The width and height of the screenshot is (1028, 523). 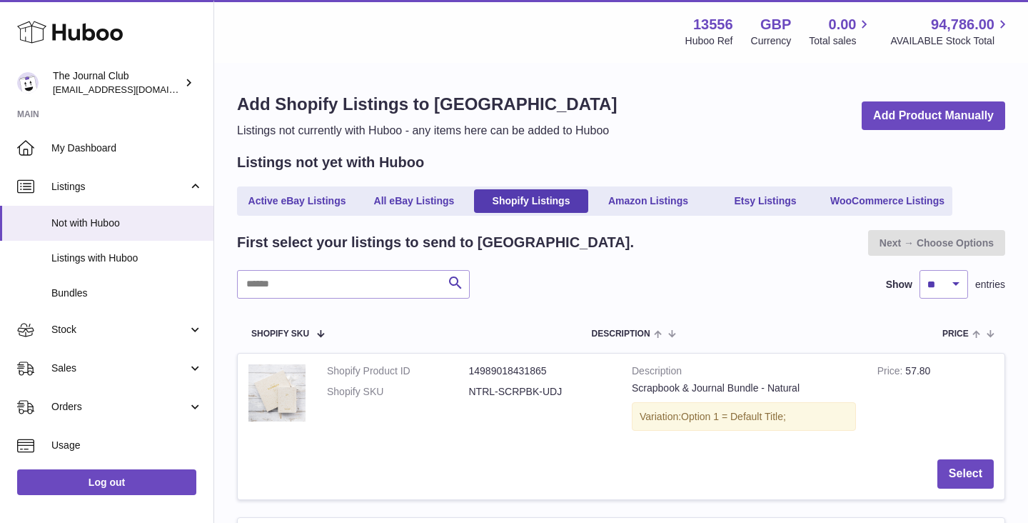 I want to click on div: Scrapbook & Journal Bundle - Natural, so click(x=744, y=388).